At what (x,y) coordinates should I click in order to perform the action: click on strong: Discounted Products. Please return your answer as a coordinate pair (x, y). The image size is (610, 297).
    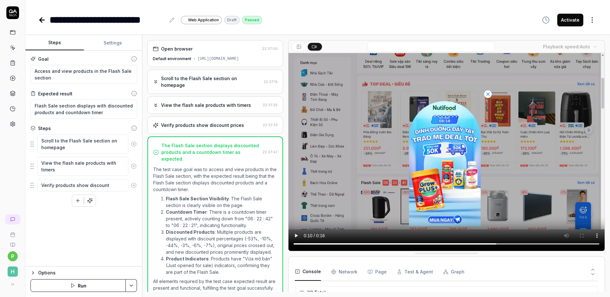
    Looking at the image, I should click on (190, 232).